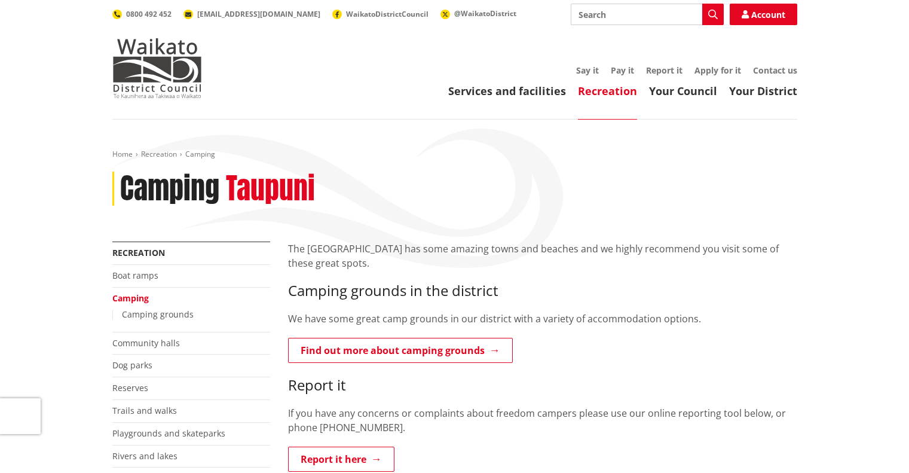 The image size is (909, 473). What do you see at coordinates (270, 189) in the screenshot?
I see `h2: Taupuni` at bounding box center [270, 189].